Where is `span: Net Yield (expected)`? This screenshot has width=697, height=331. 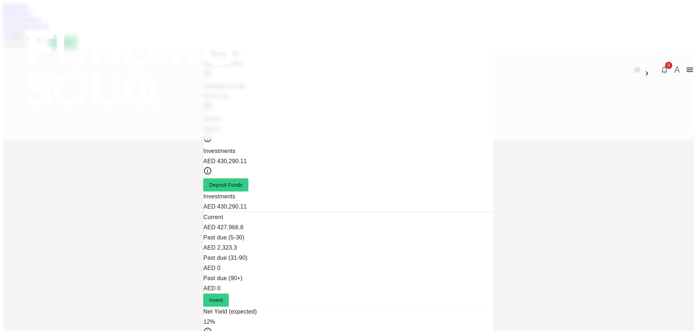
span: Net Yield (expected) is located at coordinates (230, 311).